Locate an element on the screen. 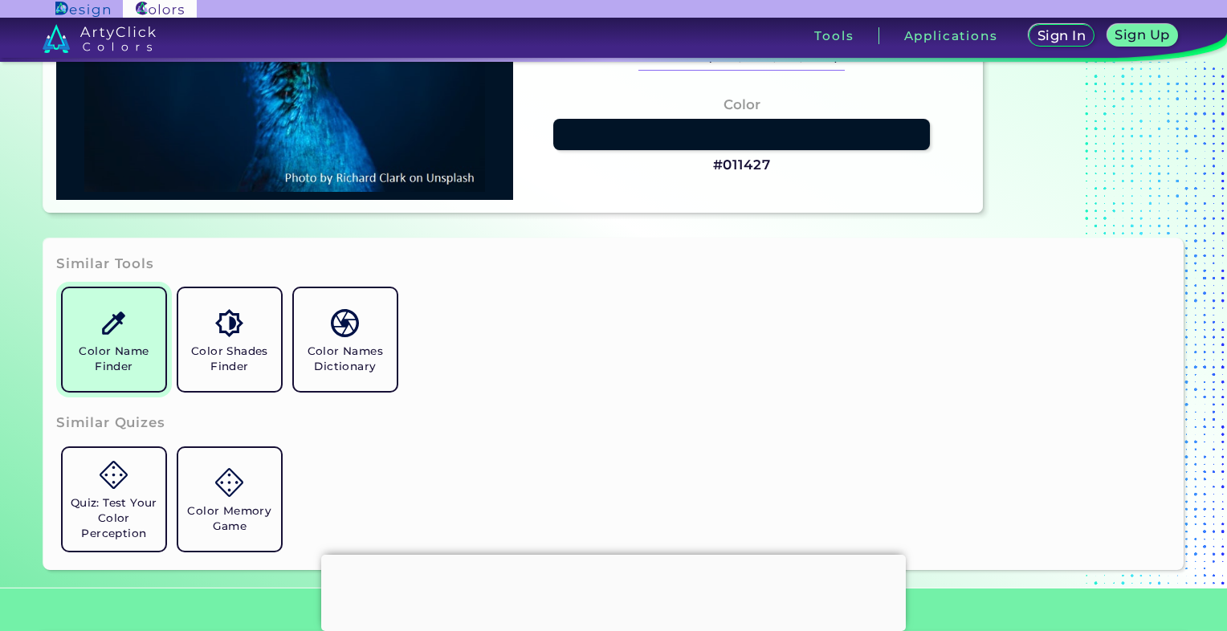 The height and width of the screenshot is (631, 1227). a: Sign Up is located at coordinates (1142, 35).